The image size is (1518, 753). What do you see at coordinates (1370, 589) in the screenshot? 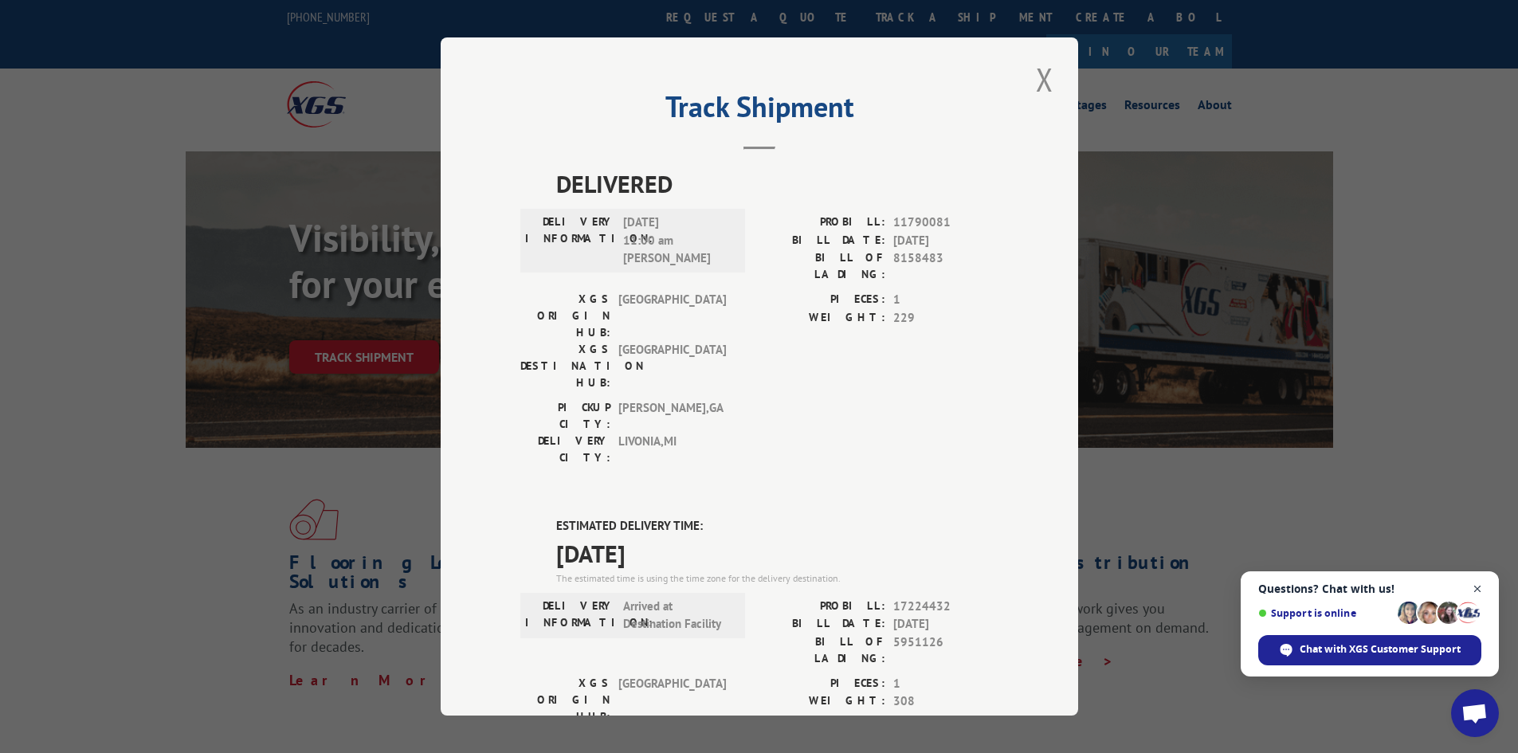
I see `span: Questions? Chat with us!` at bounding box center [1370, 589].